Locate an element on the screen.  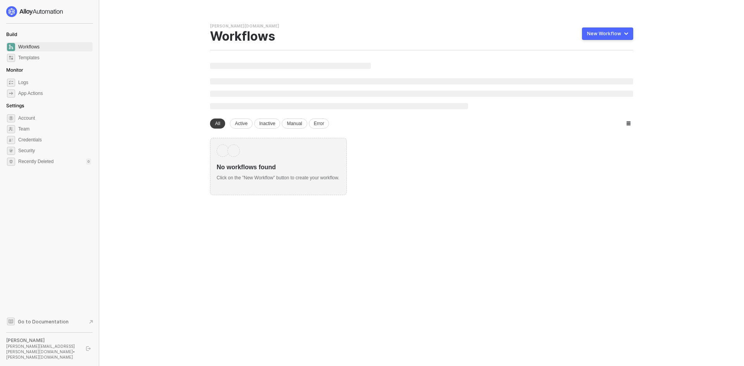
span: team is located at coordinates (11, 129).